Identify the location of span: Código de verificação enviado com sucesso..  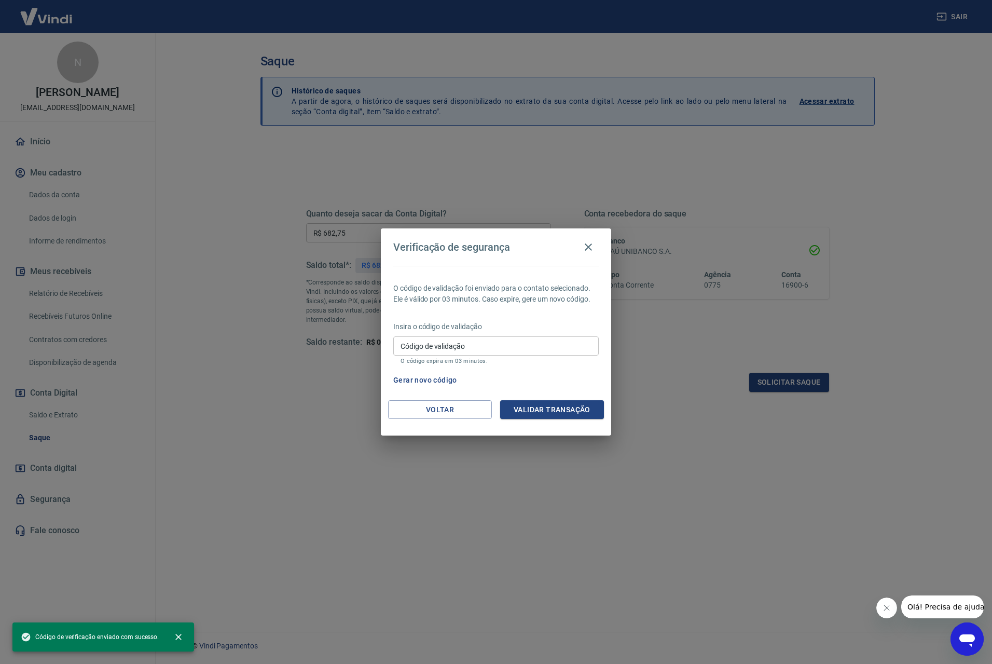
(90, 637).